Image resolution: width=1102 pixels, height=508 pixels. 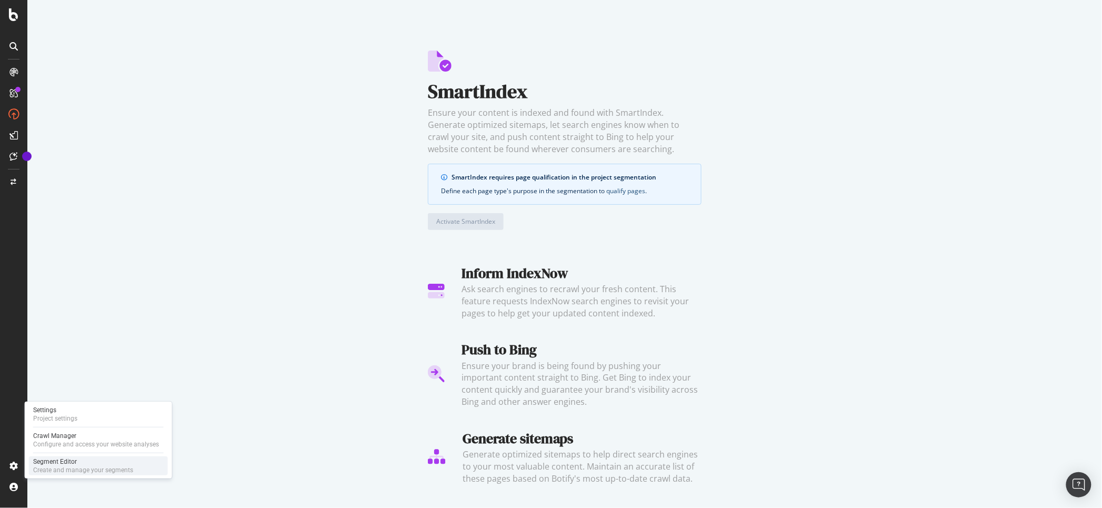 I want to click on img: Inform IndexNow, so click(x=436, y=291).